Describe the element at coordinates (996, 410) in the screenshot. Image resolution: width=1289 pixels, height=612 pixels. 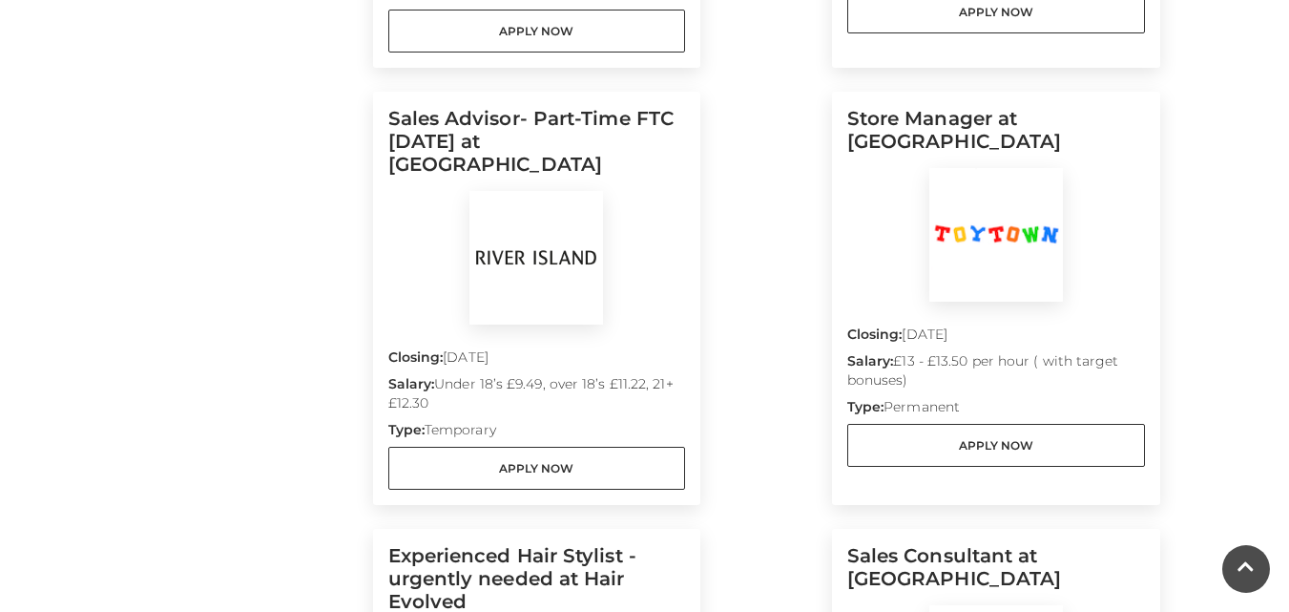
I see `p: Permanent` at that location.